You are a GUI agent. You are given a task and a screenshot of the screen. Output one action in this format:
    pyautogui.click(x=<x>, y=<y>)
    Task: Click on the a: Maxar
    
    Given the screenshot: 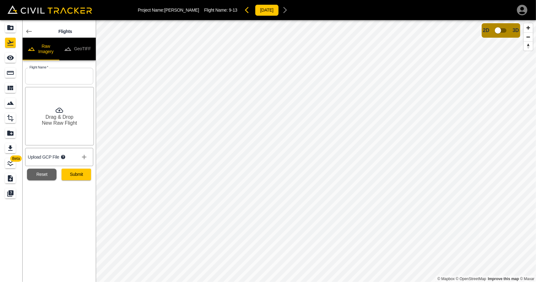 What is the action you would take?
    pyautogui.click(x=527, y=279)
    